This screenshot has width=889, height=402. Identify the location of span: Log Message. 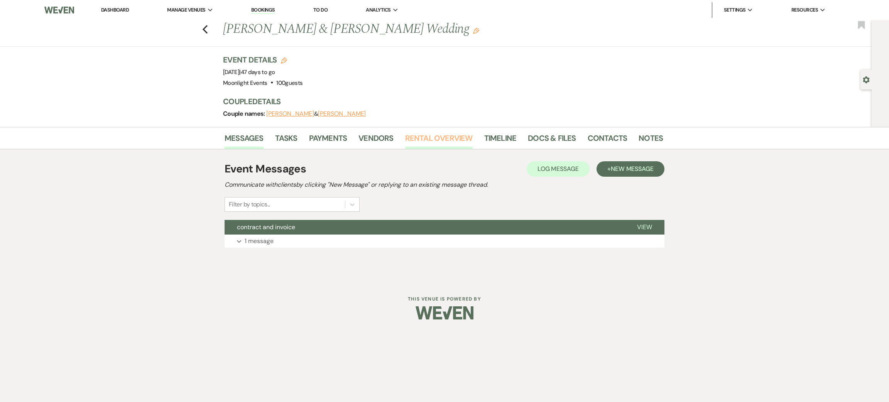
(558, 169).